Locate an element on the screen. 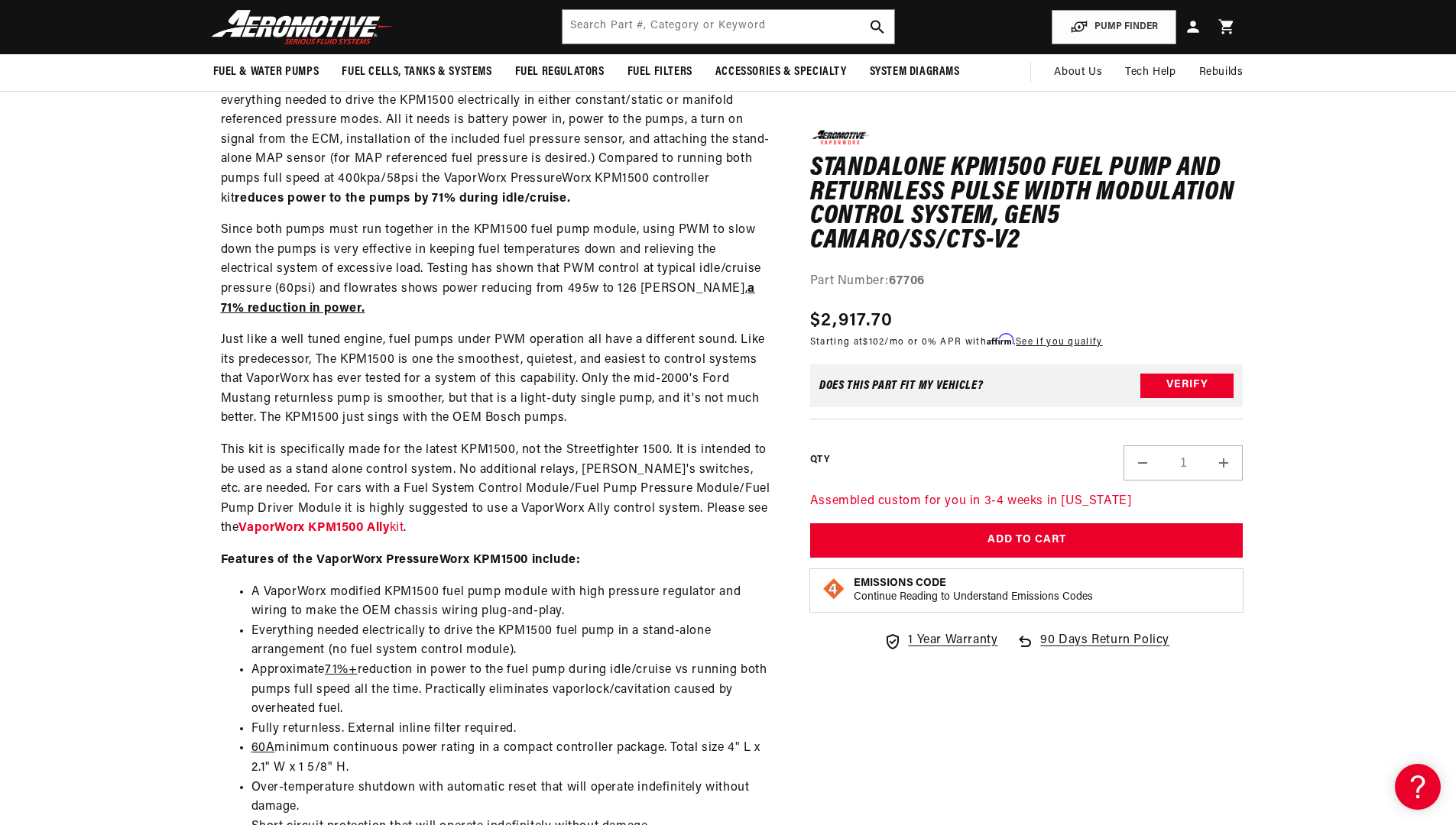 Image resolution: width=1456 pixels, height=825 pixels. input: Search by Part Number, Category or Keyword is located at coordinates (728, 27).